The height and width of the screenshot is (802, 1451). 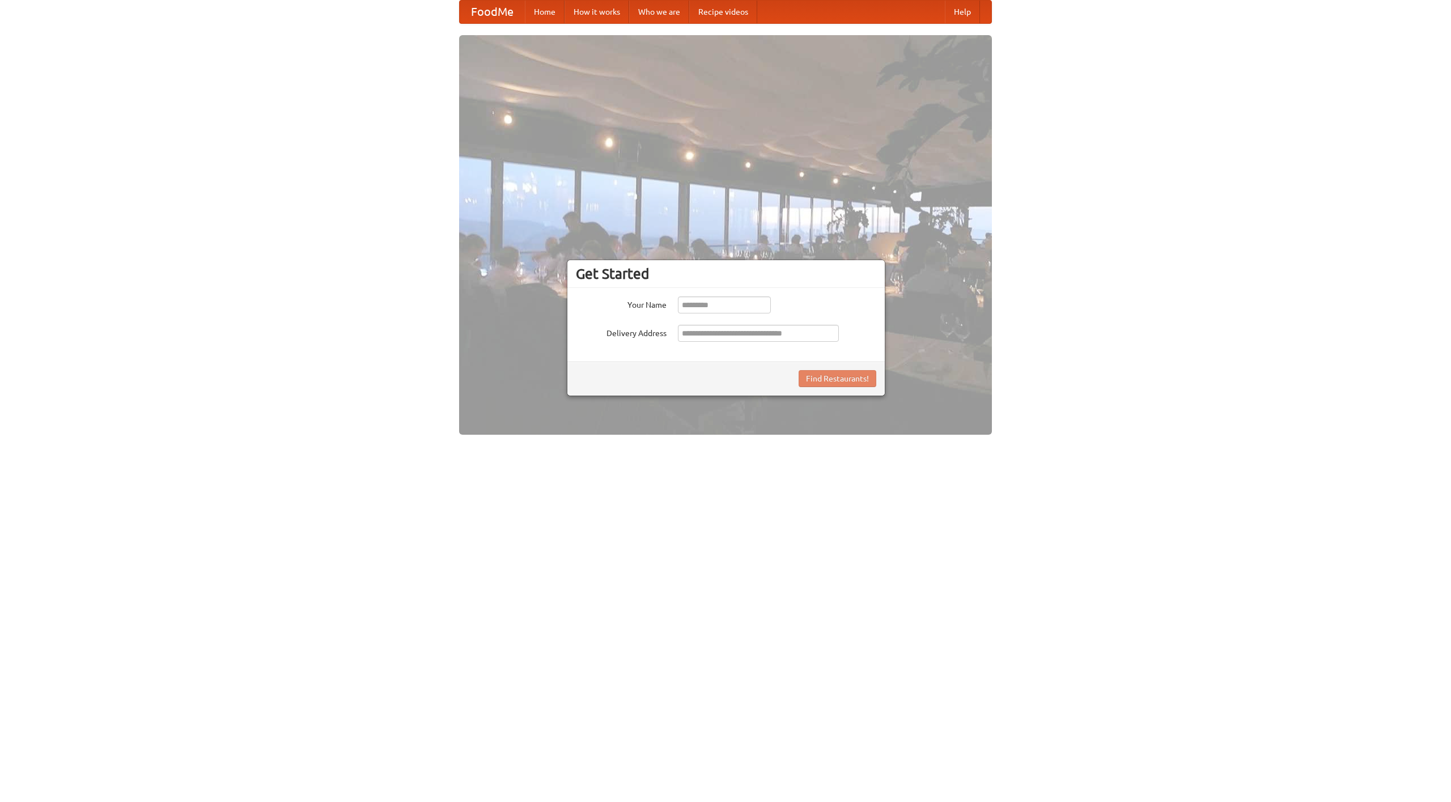 What do you see at coordinates (723, 12) in the screenshot?
I see `a: Recipe videos` at bounding box center [723, 12].